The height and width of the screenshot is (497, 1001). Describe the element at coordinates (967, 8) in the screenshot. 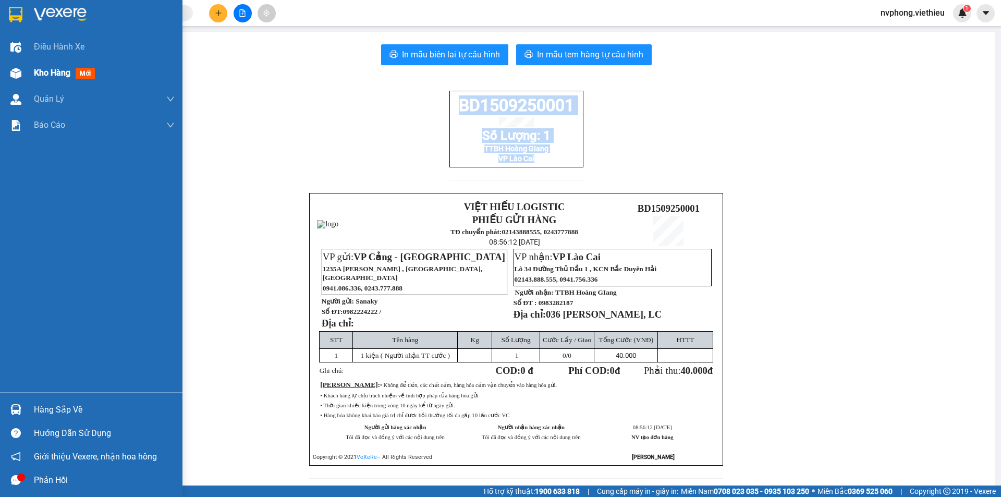

I see `sup: 1` at that location.